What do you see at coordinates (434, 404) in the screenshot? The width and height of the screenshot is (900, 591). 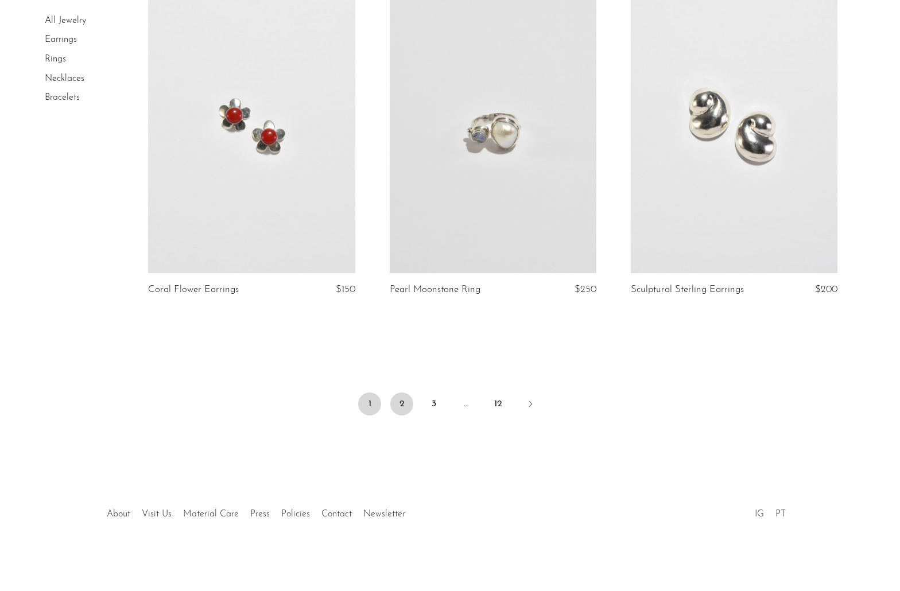 I see `a: 3` at bounding box center [434, 404].